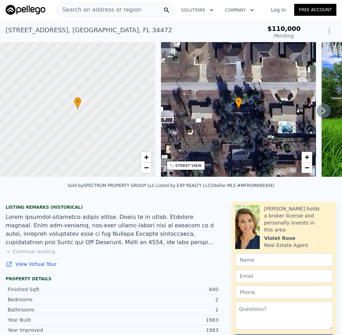  What do you see at coordinates (166, 290) in the screenshot?
I see `div: 840` at bounding box center [166, 290].